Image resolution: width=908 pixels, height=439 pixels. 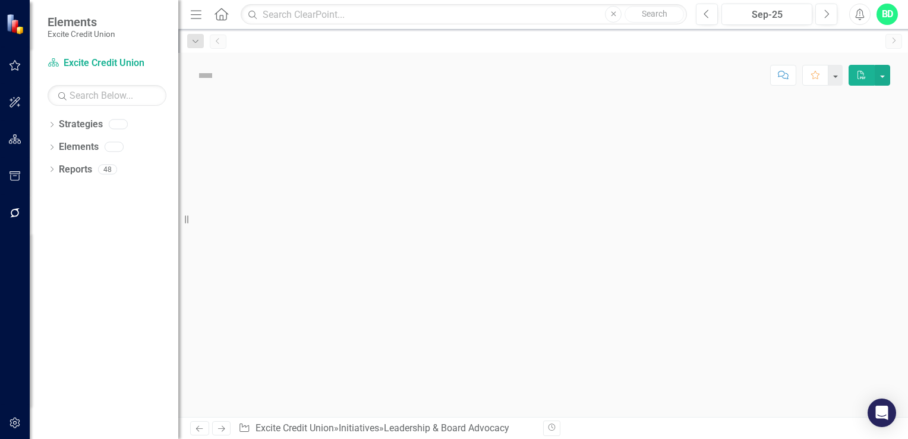 I want to click on input: Search ClearPoint..., so click(x=464, y=14).